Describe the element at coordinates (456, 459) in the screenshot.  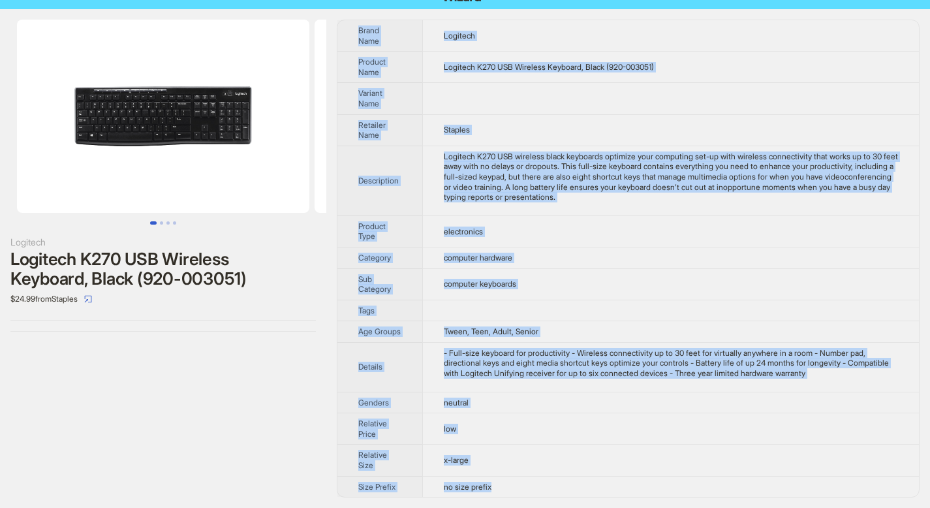
I see `span: x-large` at that location.